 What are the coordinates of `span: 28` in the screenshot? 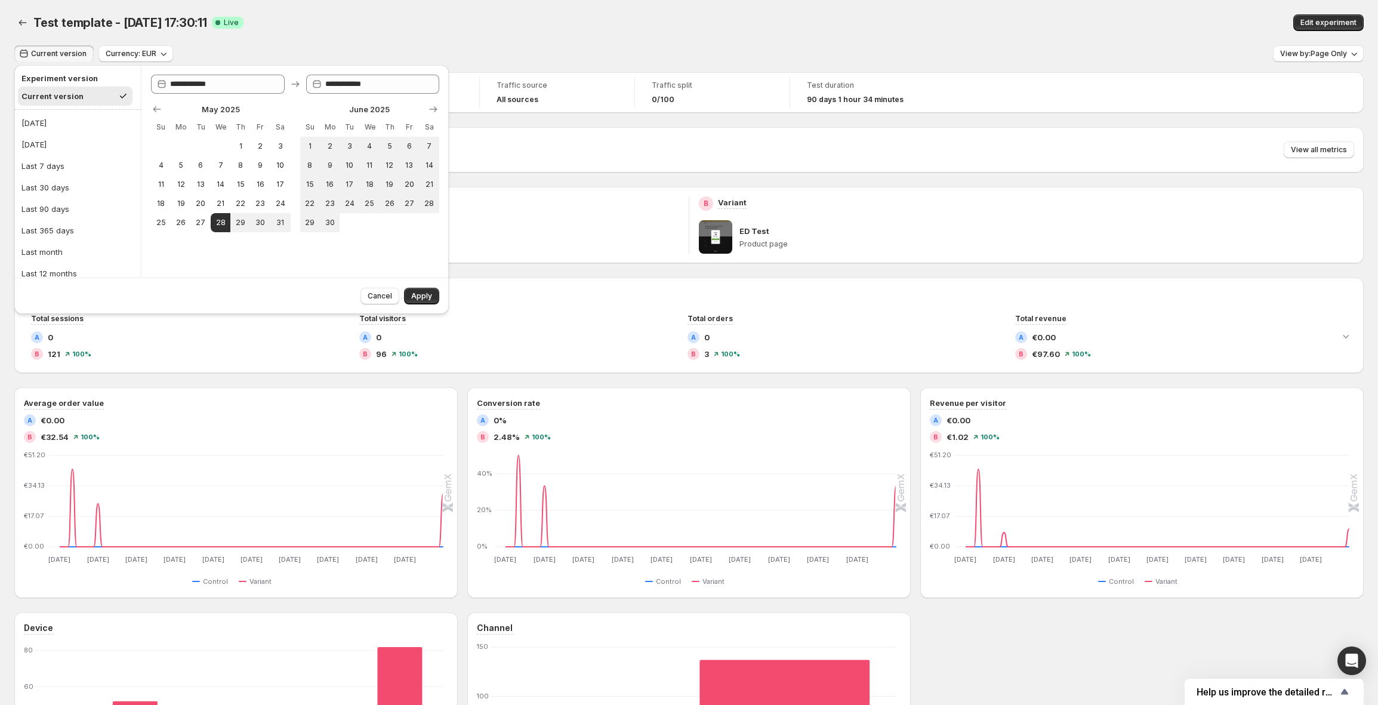 It's located at (220, 223).